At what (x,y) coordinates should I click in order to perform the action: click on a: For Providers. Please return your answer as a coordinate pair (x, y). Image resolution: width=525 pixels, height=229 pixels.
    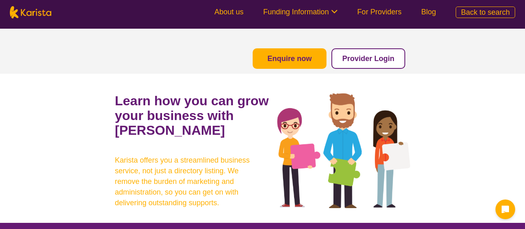
    Looking at the image, I should click on (379, 12).